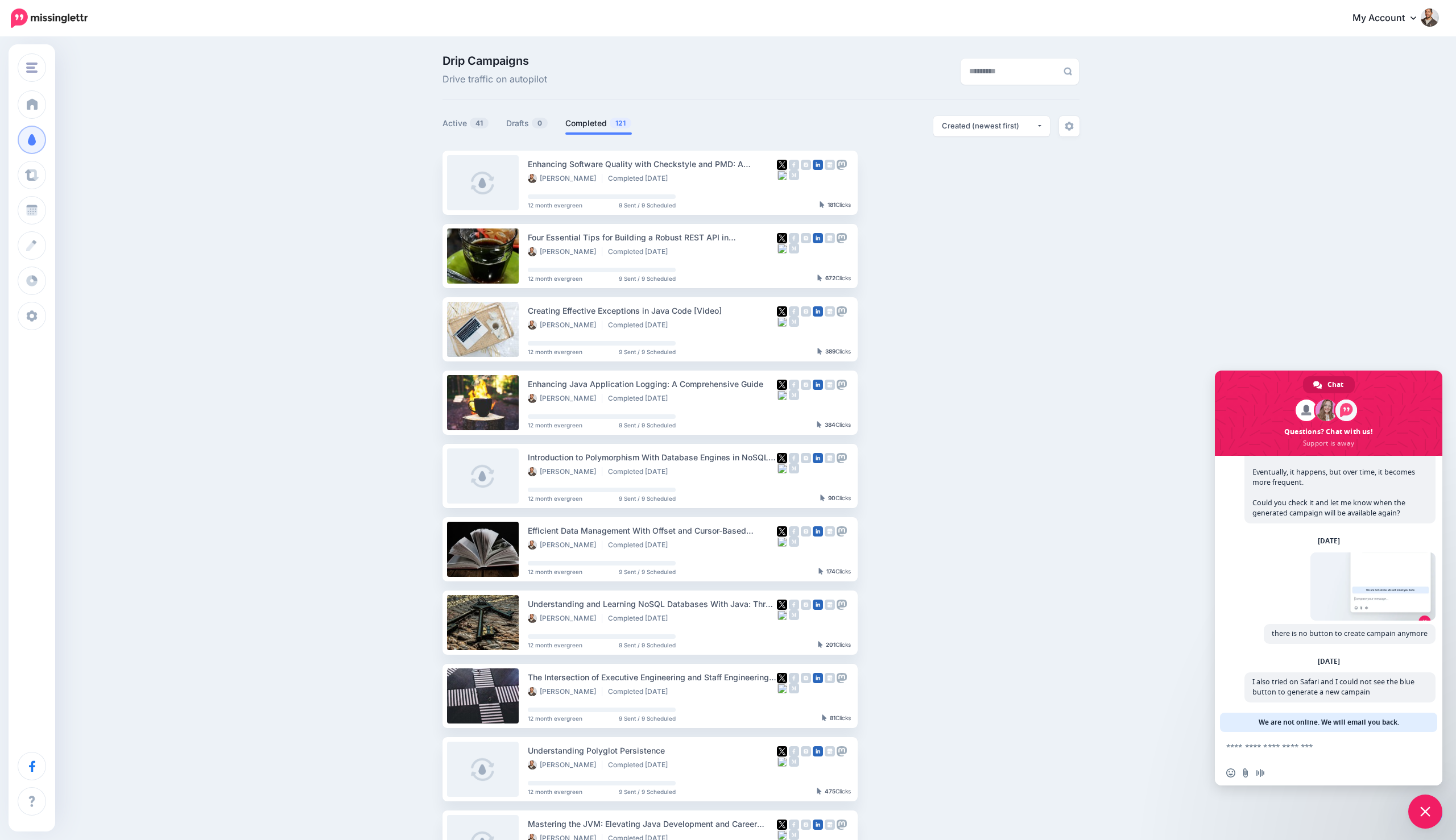 This screenshot has height=840, width=1456. I want to click on div: Enhancing Software Quality with Checkstyle and PMD: A Practical Guide, so click(653, 164).